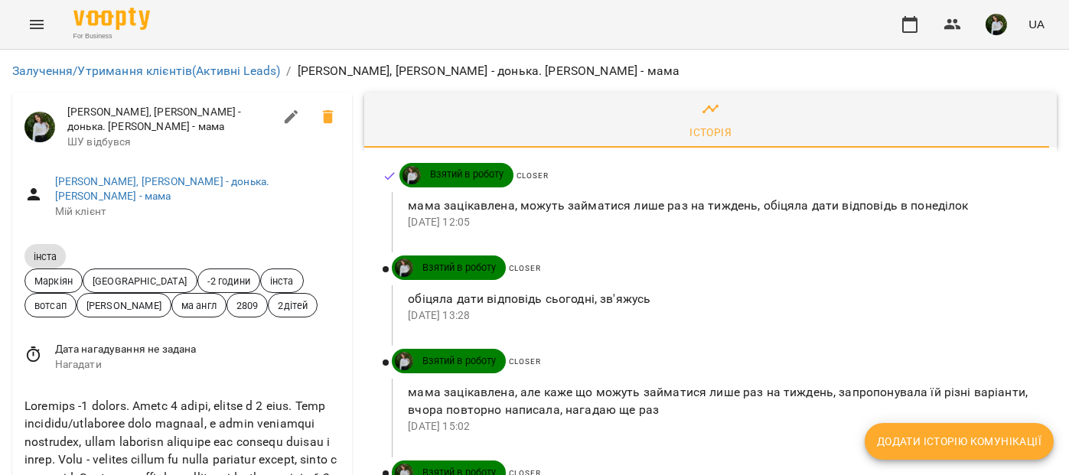  I want to click on span: ШУ відбувся, so click(170, 142).